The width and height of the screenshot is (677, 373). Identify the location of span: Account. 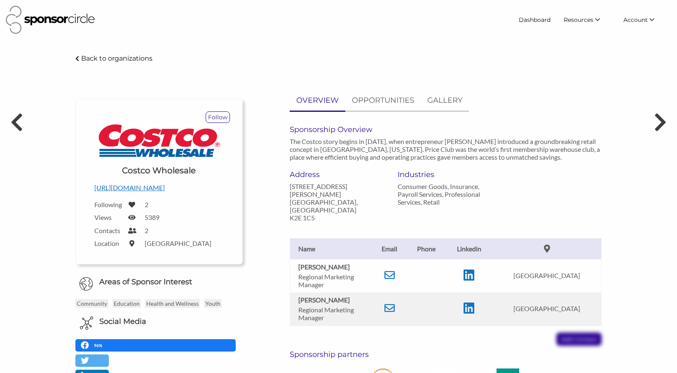
(635, 20).